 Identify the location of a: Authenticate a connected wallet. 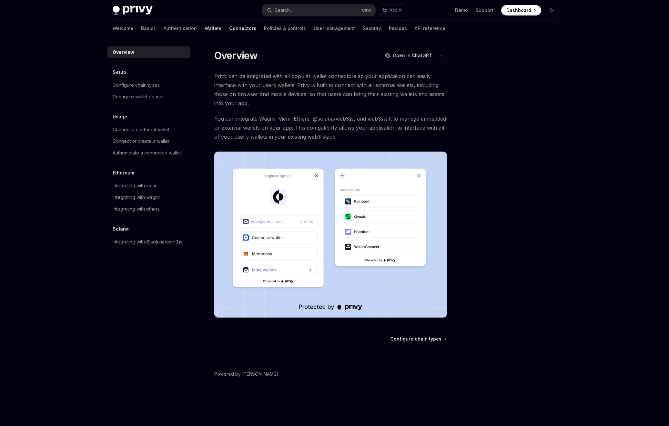
(149, 153).